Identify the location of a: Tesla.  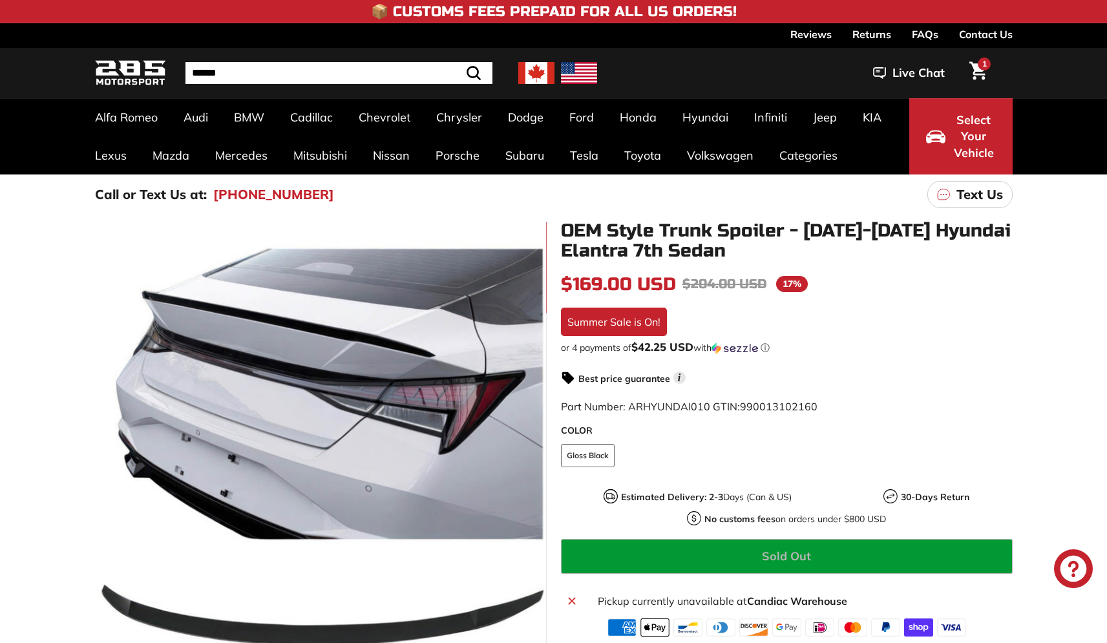
(584, 155).